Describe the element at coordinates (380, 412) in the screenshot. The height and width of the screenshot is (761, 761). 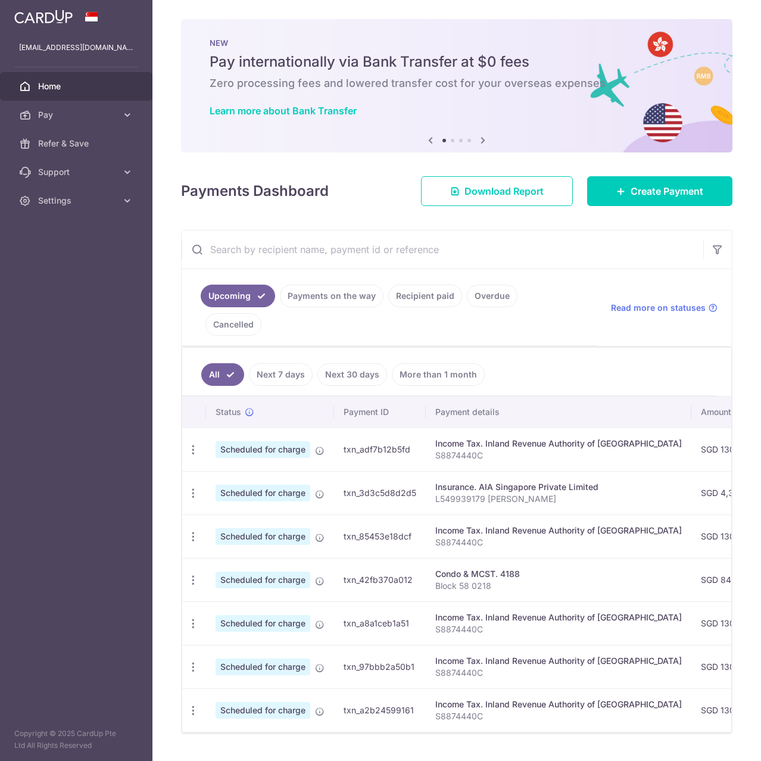
I see `th: Payment ID` at that location.